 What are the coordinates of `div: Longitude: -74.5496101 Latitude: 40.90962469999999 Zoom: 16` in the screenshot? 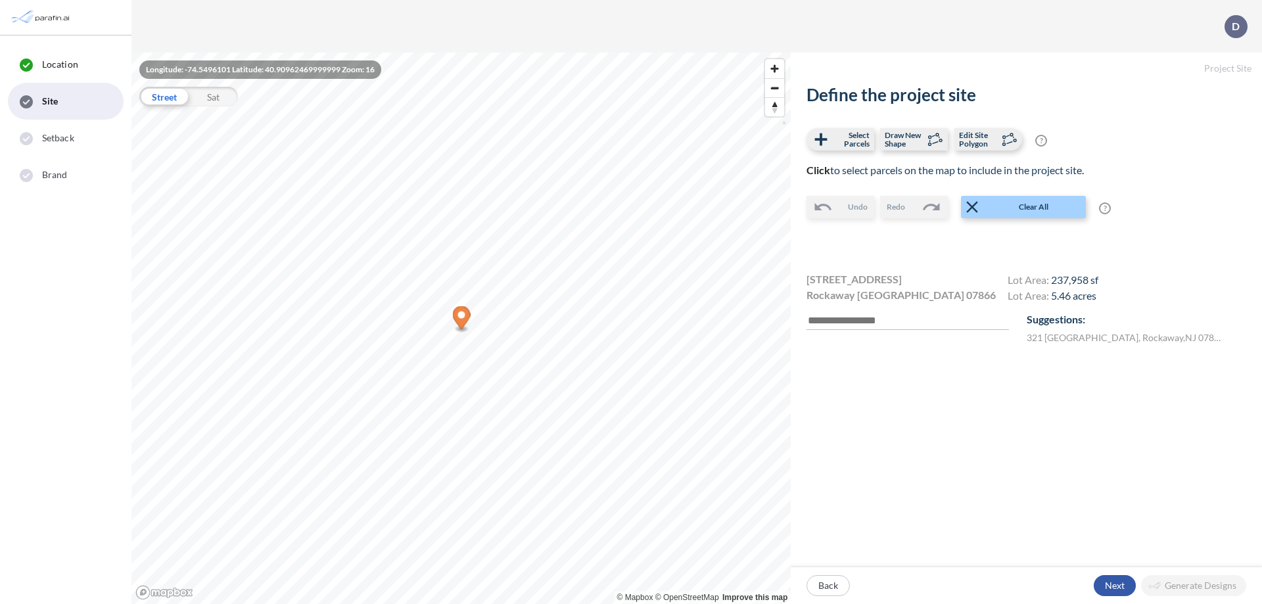 It's located at (260, 70).